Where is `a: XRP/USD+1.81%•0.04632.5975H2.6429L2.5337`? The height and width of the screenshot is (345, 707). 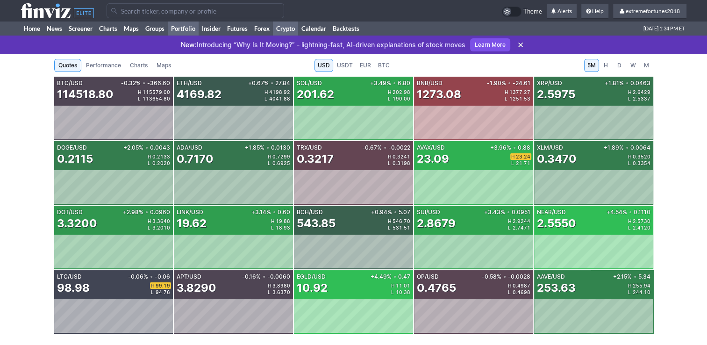 a: XRP/USD+1.81%•0.04632.5975H2.6429L2.5337 is located at coordinates (594, 108).